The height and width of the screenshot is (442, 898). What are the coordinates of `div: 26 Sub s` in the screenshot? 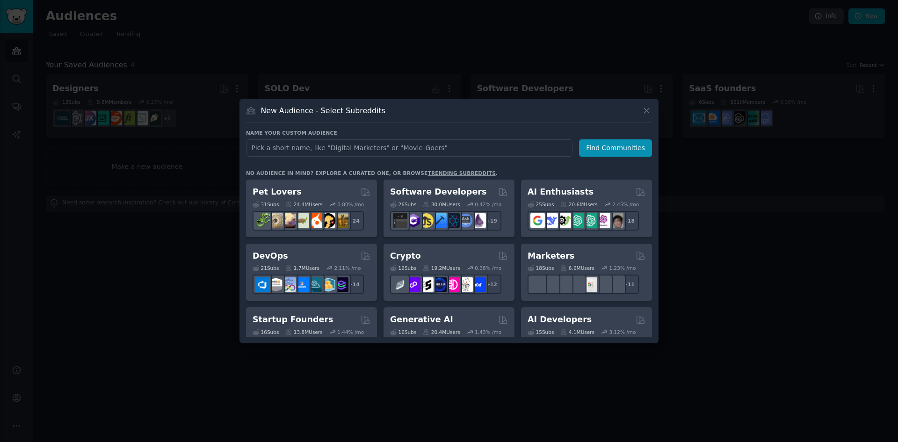 It's located at (403, 204).